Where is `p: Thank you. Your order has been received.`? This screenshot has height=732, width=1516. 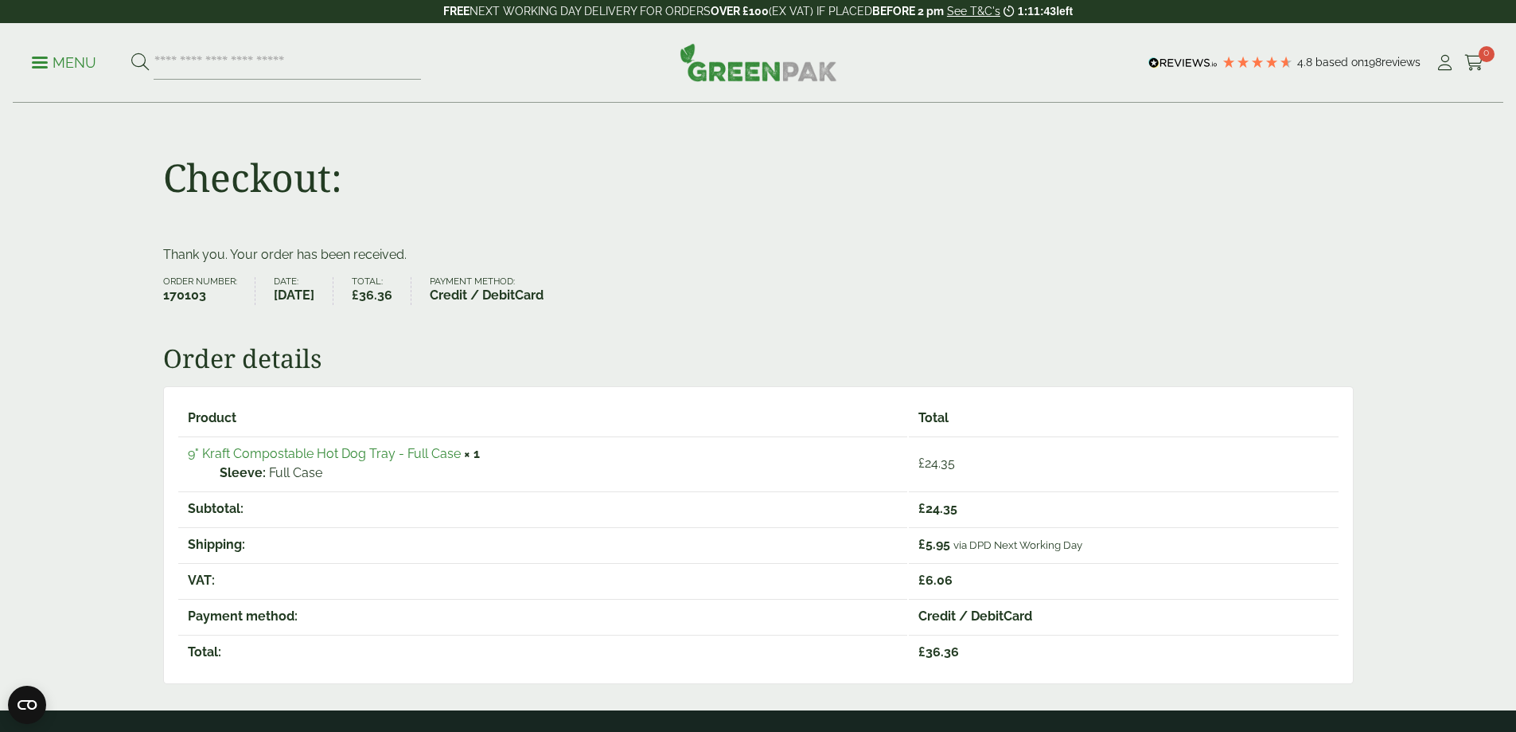 p: Thank you. Your order has been received. is located at coordinates (759, 255).